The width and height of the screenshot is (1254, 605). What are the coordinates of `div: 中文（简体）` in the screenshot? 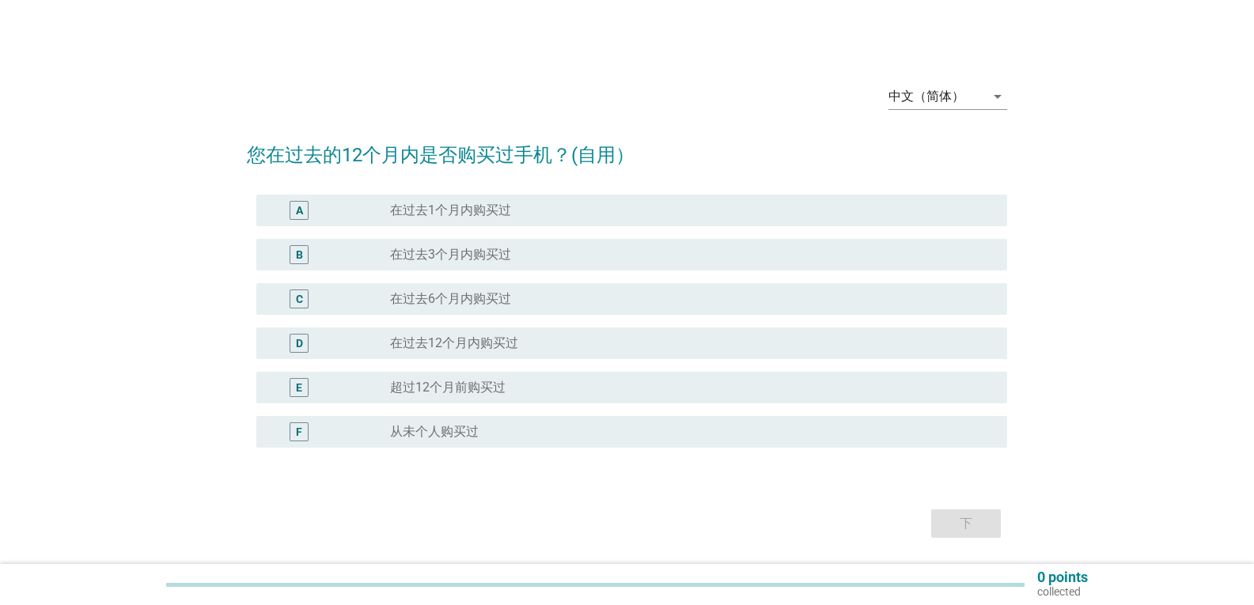 It's located at (927, 97).